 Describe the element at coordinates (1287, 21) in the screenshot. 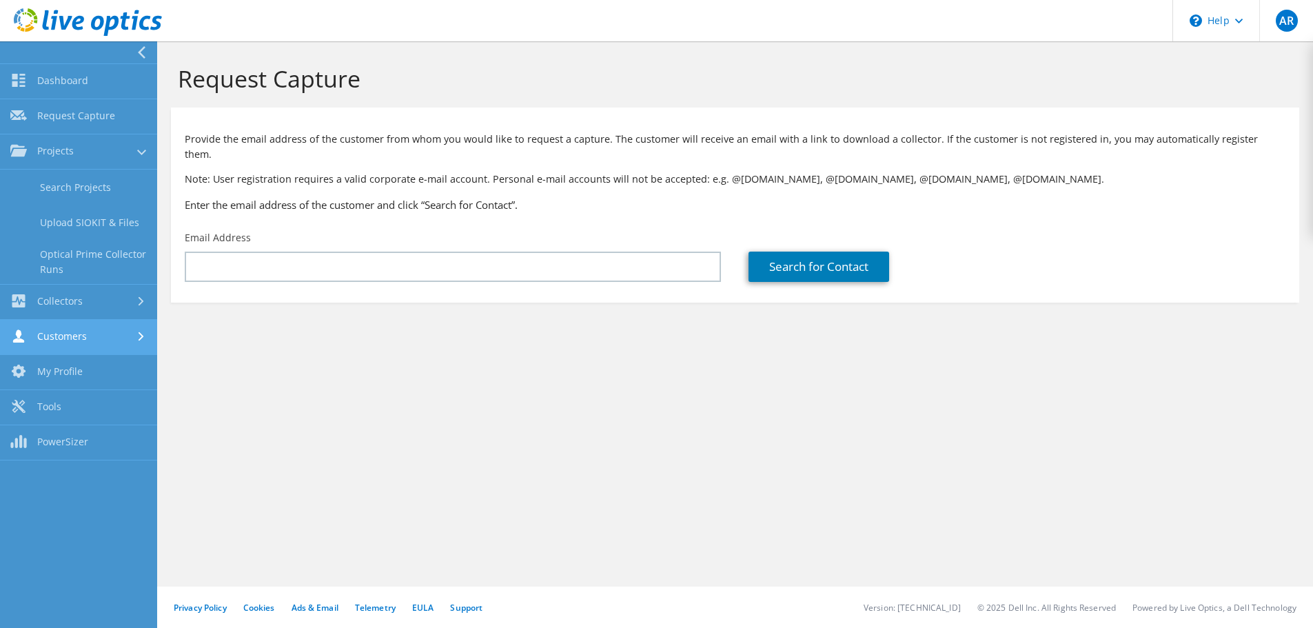

I see `span: AR` at that location.